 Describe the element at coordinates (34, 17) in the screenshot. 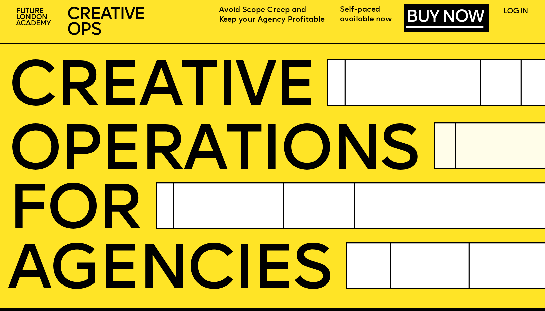

I see `img: upload-2f72e7a8-3806-41e8-b55b-d754ac055a4a.png` at that location.